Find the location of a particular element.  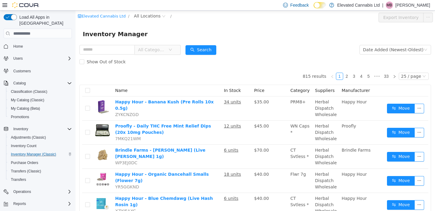

span: Feedback is located at coordinates (299, 5).